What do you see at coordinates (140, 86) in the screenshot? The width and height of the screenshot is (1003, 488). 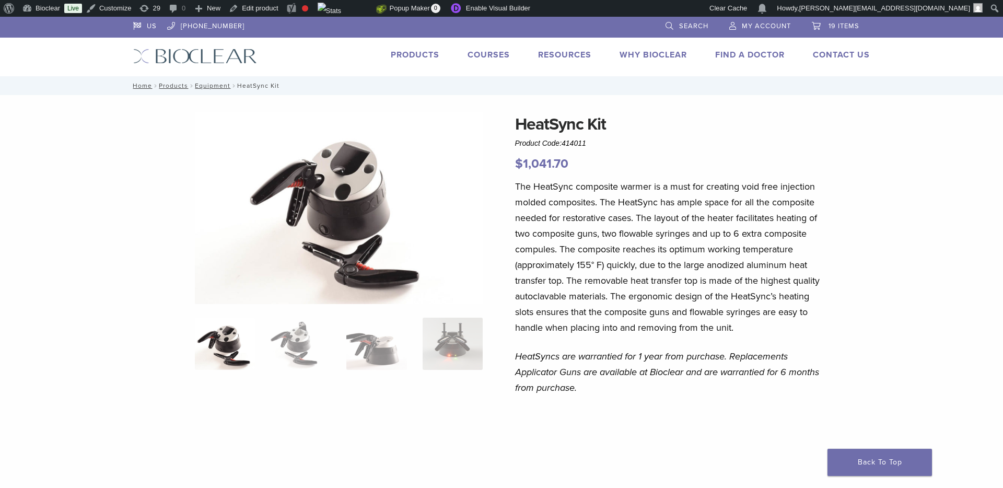 I see `a: Home` at bounding box center [140, 86].